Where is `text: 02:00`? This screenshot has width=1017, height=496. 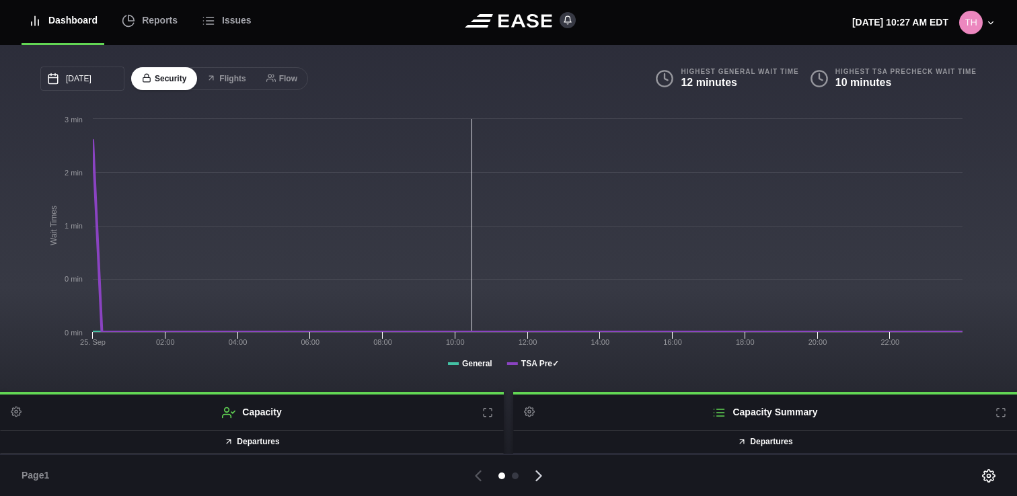
text: 02:00 is located at coordinates (165, 342).